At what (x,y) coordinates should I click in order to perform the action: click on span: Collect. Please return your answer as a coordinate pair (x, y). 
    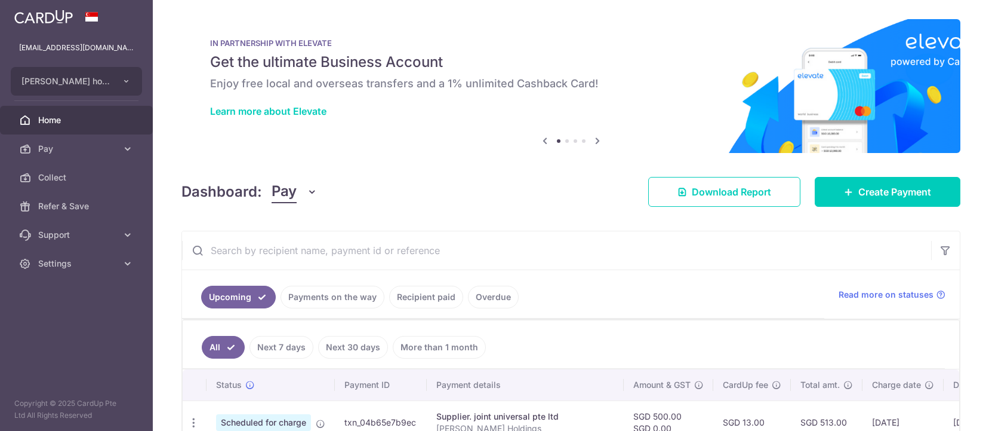
    Looking at the image, I should click on (78, 177).